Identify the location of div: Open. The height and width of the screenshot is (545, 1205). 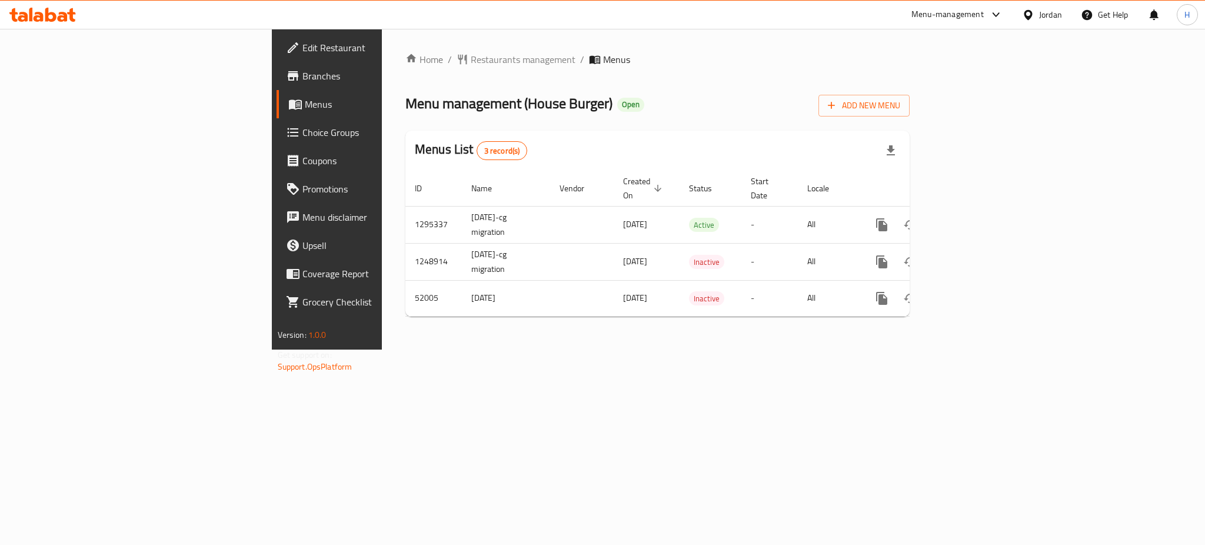
(631, 105).